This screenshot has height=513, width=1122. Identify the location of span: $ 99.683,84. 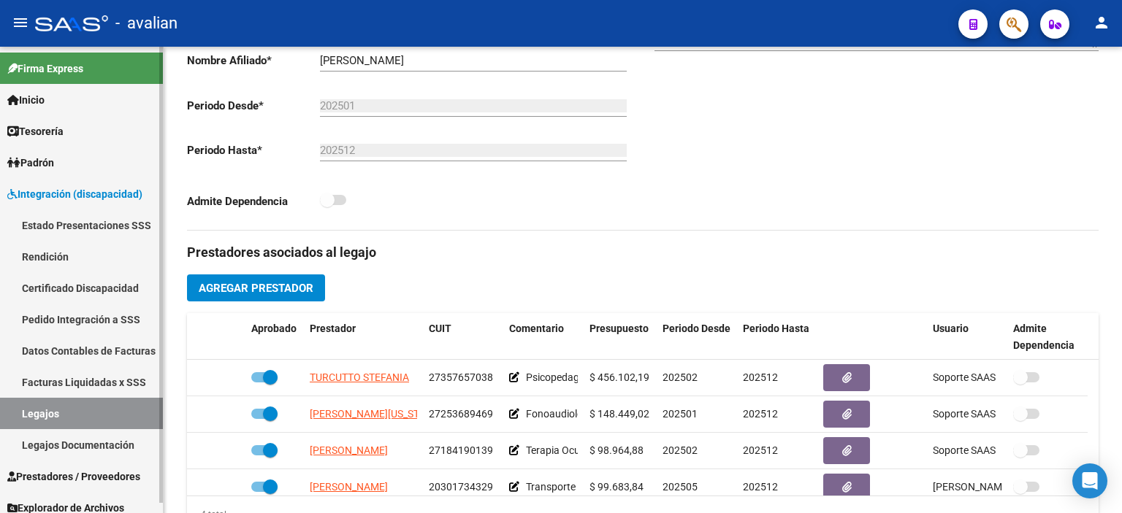
(616, 487).